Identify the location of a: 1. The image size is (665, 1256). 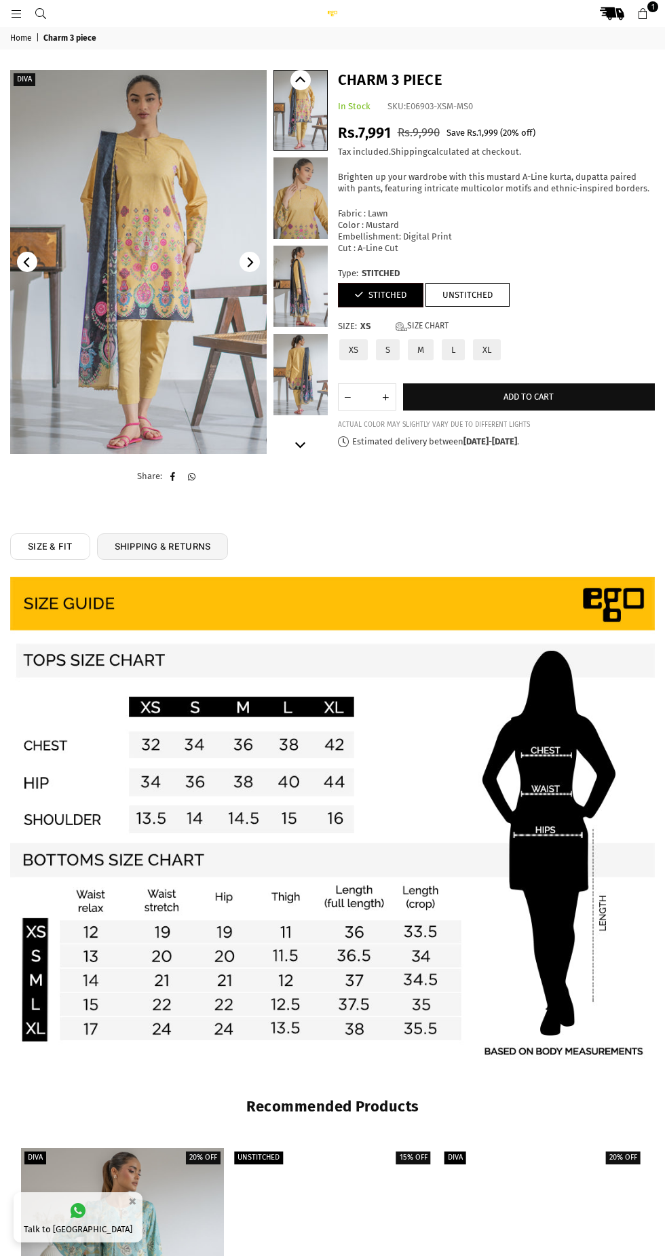
(643, 14).